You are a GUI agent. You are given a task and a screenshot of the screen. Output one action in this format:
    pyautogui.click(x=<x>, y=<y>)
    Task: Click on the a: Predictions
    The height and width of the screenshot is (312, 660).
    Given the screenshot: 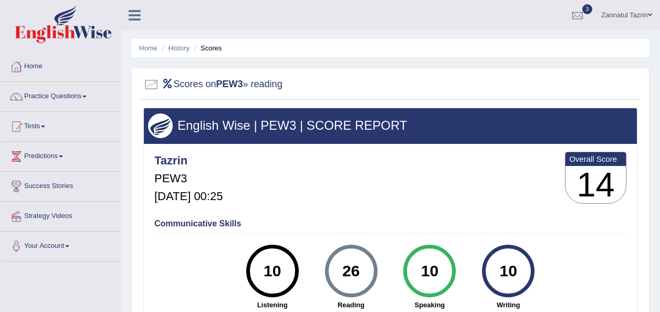 What is the action you would take?
    pyautogui.click(x=60, y=155)
    